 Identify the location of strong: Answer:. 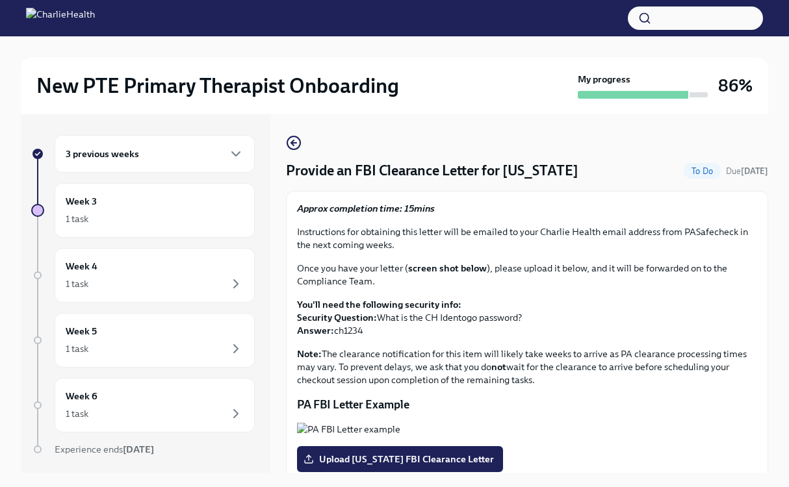
(315, 331).